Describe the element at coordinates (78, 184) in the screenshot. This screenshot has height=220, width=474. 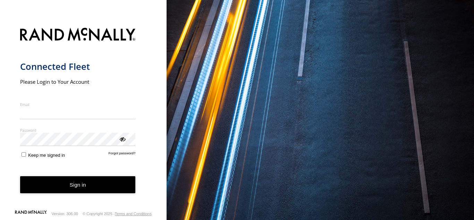
I see `button: Sign in` at that location.